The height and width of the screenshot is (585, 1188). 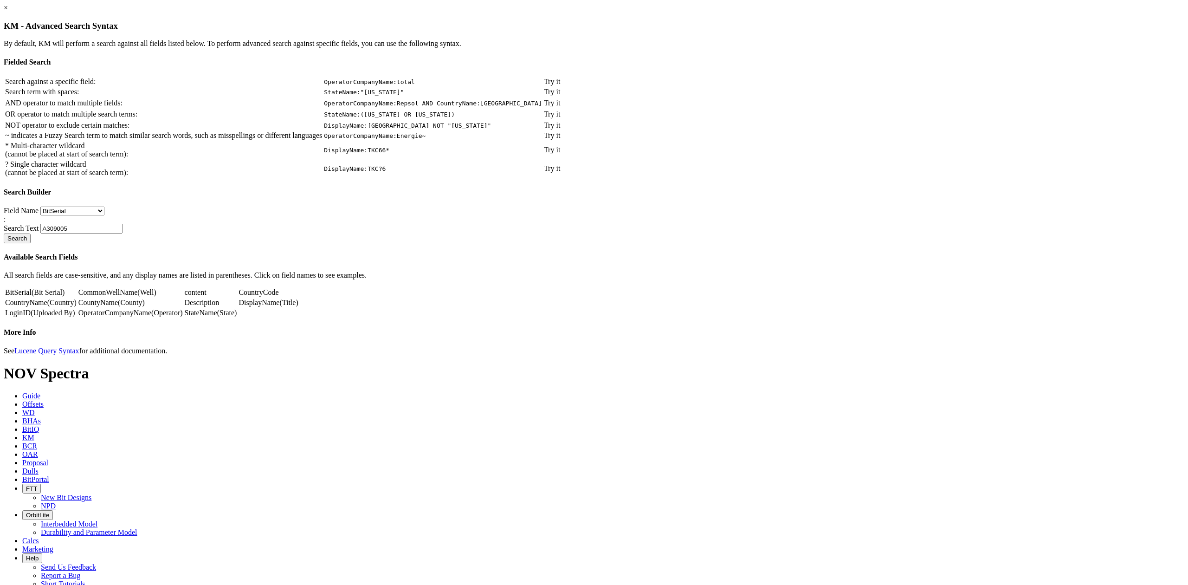 I want to click on td: (Country), so click(x=41, y=303).